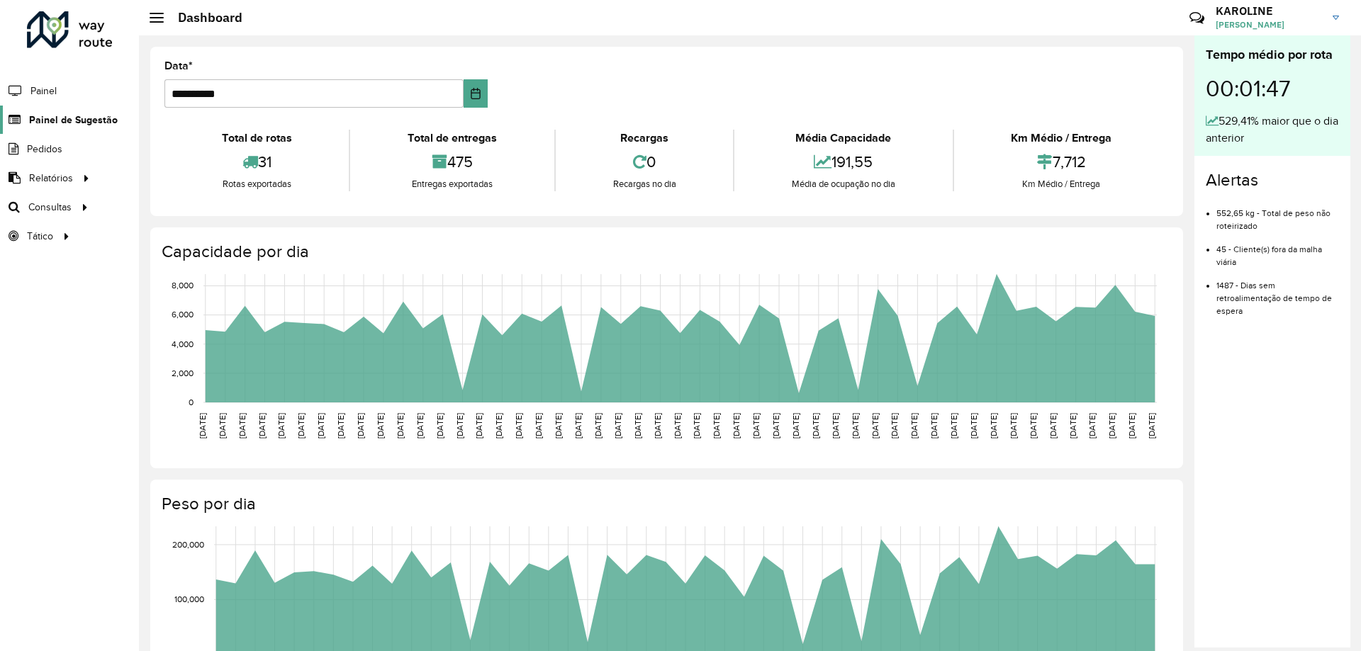 The image size is (1361, 651). What do you see at coordinates (644, 162) in the screenshot?
I see `div: 0` at bounding box center [644, 162].